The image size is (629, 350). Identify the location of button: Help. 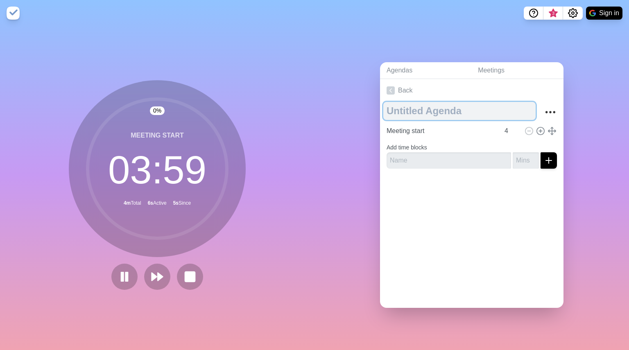
(534, 13).